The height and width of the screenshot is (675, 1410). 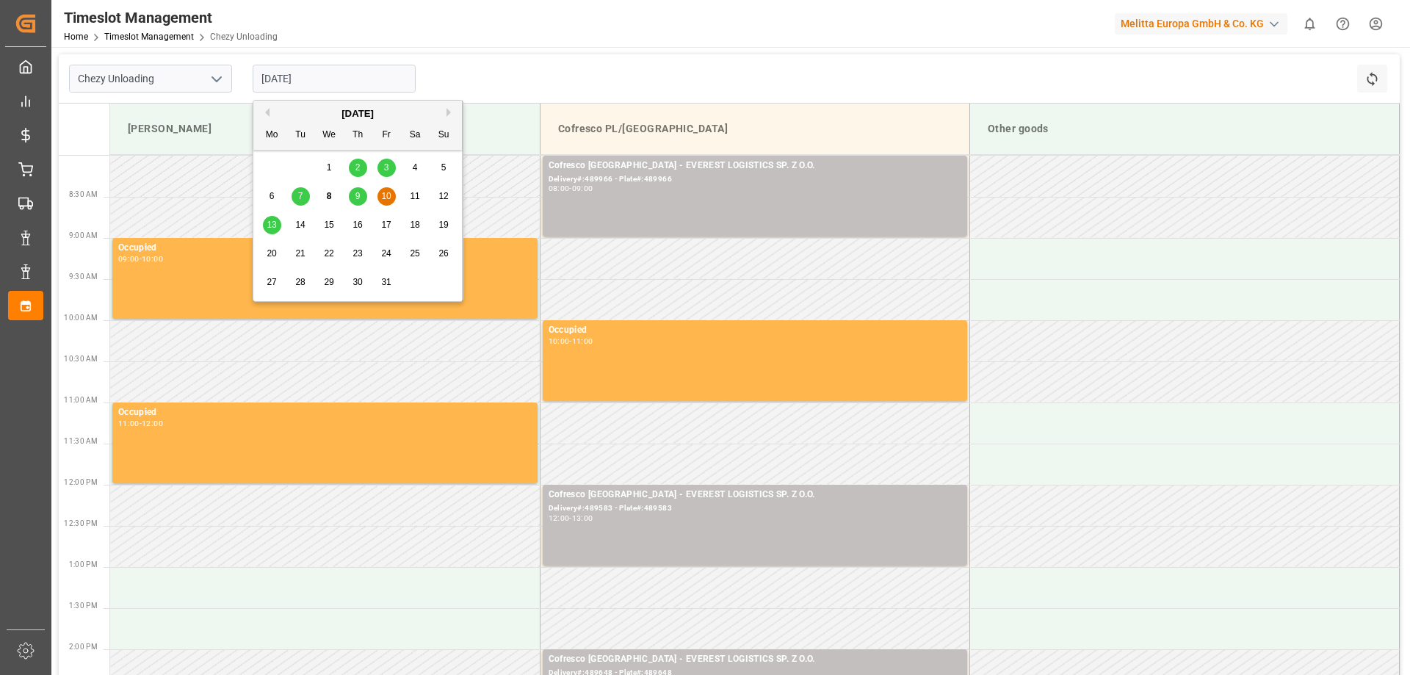 I want to click on span: 5, so click(x=443, y=167).